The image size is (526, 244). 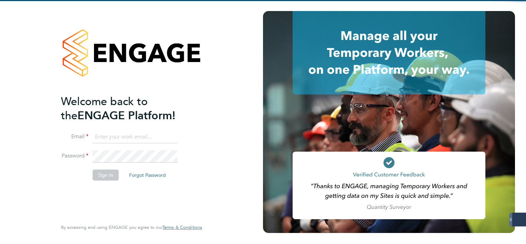 What do you see at coordinates (182, 227) in the screenshot?
I see `span: Terms & Conditions` at bounding box center [182, 227].